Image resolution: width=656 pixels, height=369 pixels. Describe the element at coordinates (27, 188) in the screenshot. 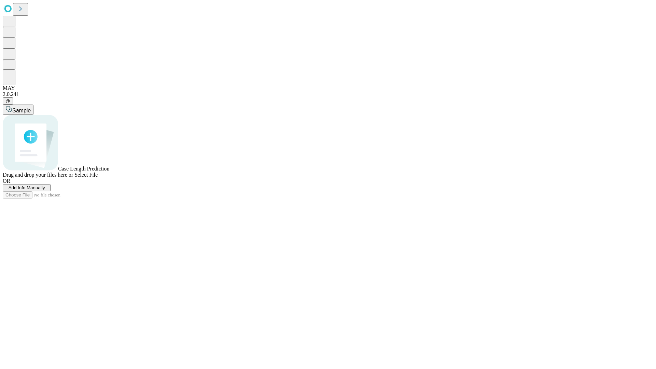

I see `span: Add Info Manually` at that location.